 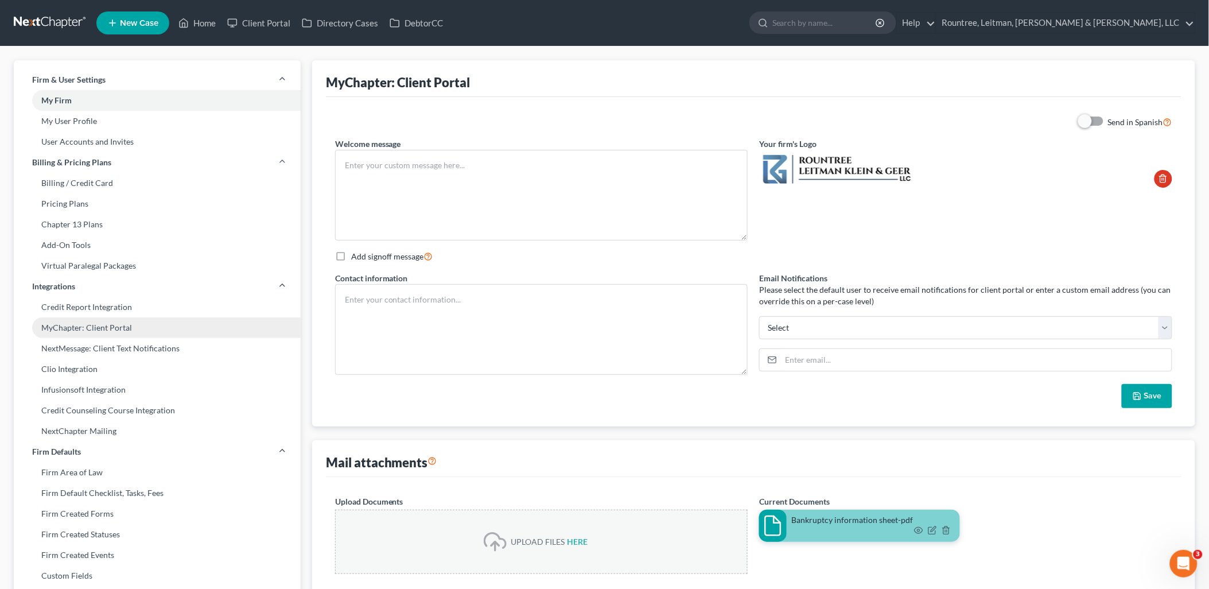 What do you see at coordinates (368, 143) in the screenshot?
I see `label: Welcome message` at bounding box center [368, 143].